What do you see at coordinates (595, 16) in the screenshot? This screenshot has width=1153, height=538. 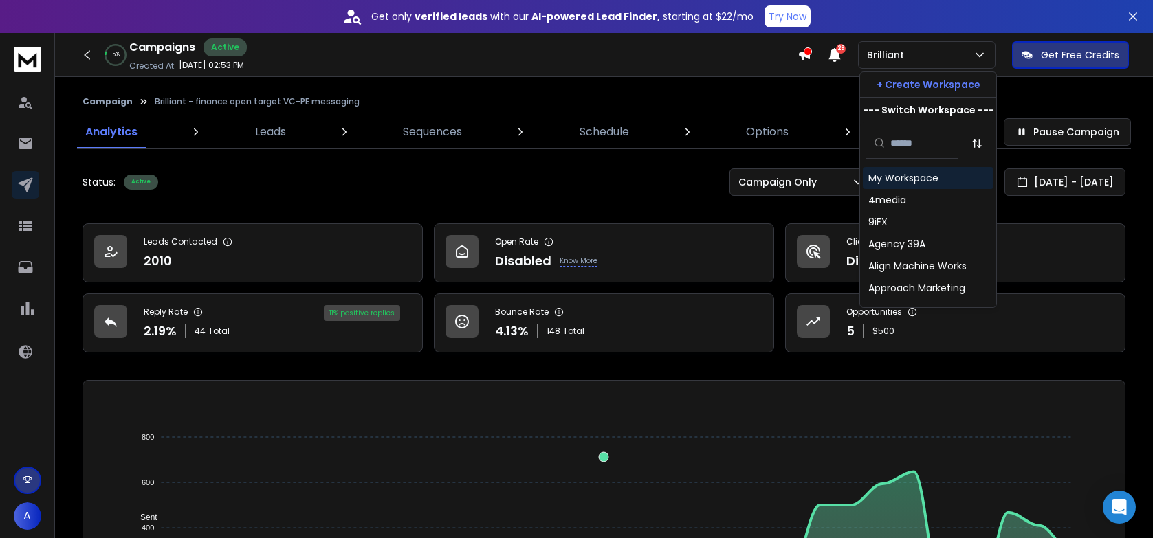 I see `strong: AI-powered Lead Finder,` at bounding box center [595, 16].